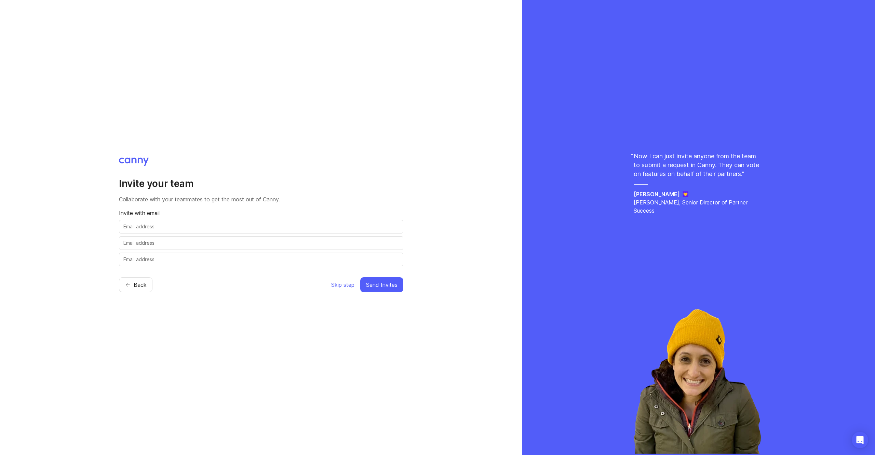 This screenshot has width=875, height=455. What do you see at coordinates (685, 194) in the screenshot?
I see `img: Jane logo` at bounding box center [685, 194].